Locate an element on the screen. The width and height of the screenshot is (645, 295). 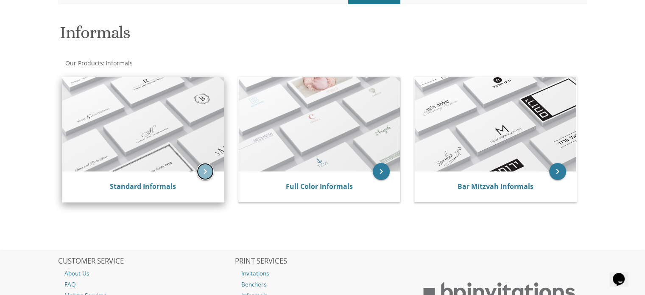
img: Standard Informals is located at coordinates (143, 124).